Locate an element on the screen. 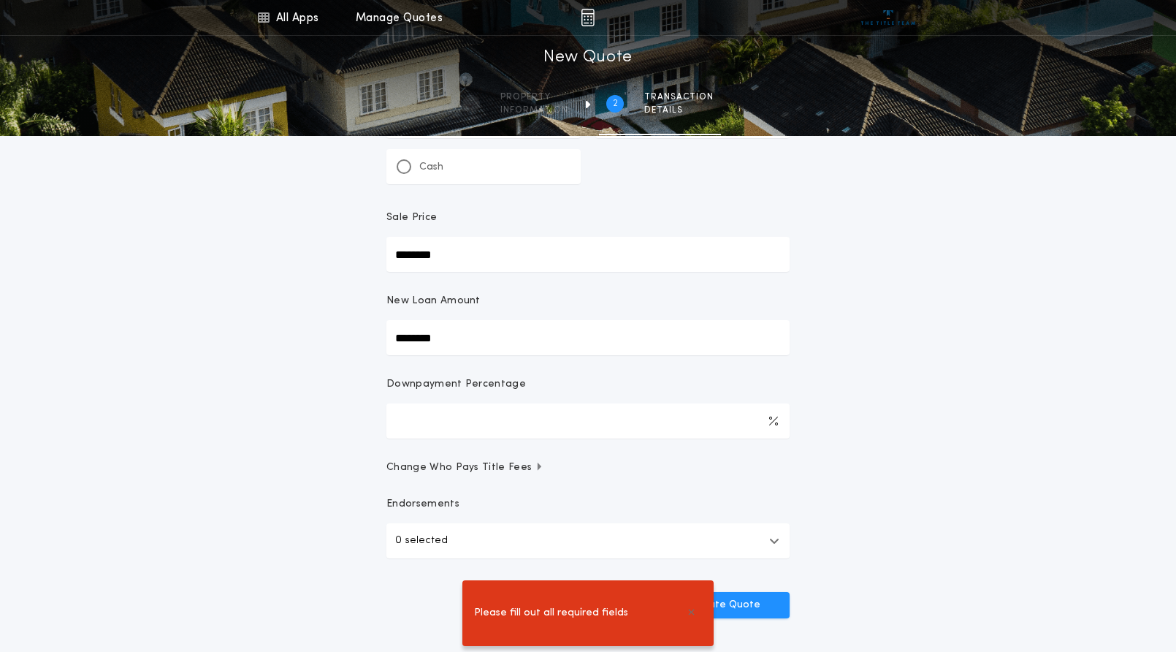  span: Please fill out all required fields is located at coordinates (551, 613).